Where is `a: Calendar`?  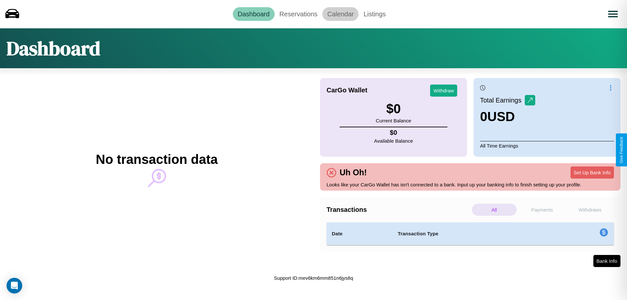 a: Calendar is located at coordinates (340, 14).